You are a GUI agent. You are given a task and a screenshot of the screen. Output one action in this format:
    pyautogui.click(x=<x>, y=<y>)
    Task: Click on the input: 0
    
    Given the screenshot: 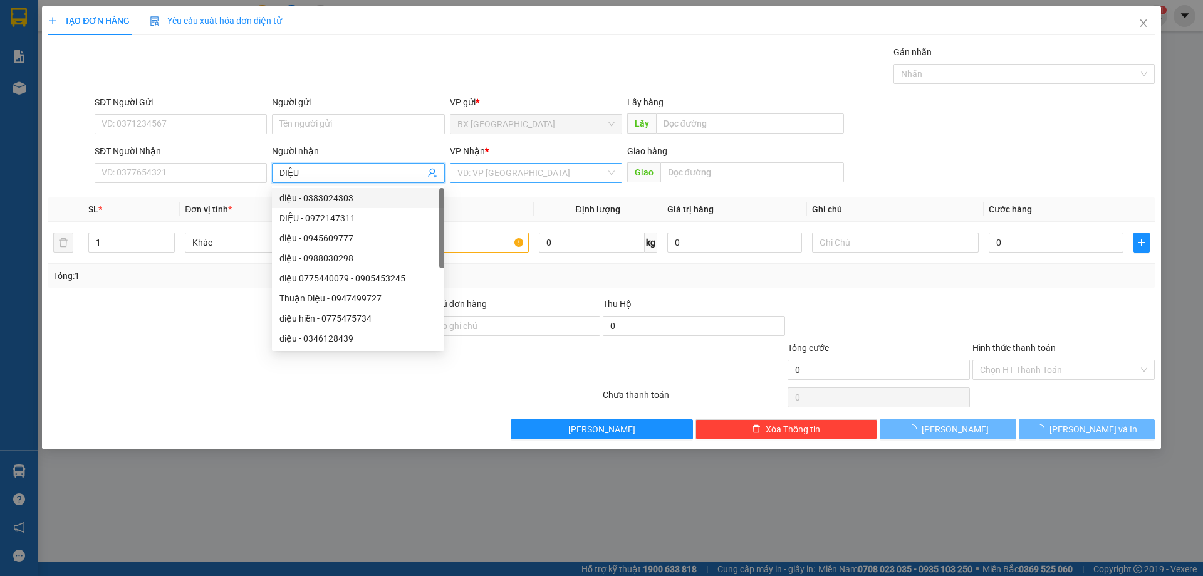 What is the action you would take?
    pyautogui.click(x=734, y=242)
    